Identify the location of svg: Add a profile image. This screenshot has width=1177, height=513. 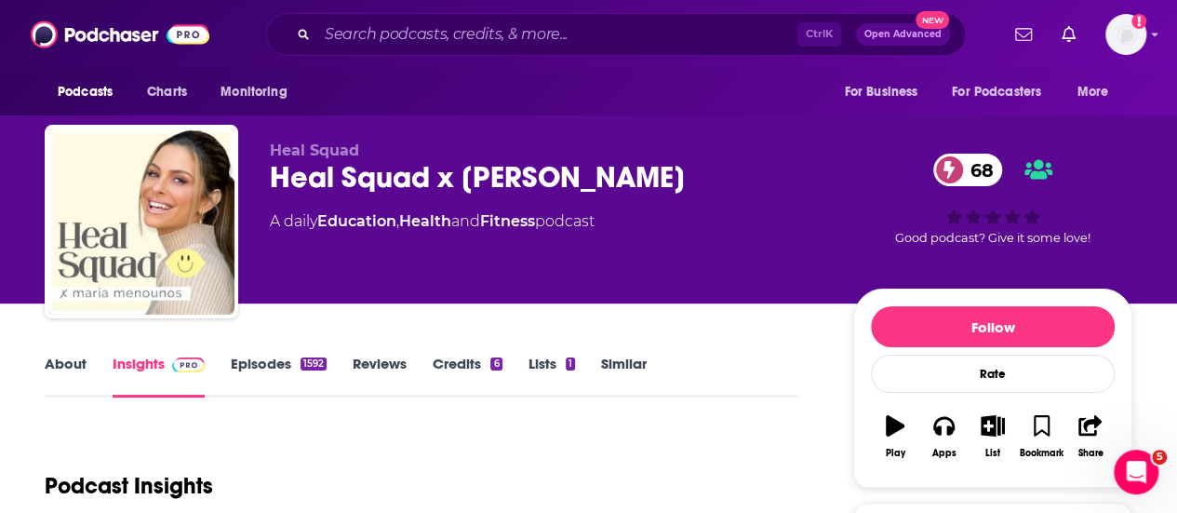
(1139, 21).